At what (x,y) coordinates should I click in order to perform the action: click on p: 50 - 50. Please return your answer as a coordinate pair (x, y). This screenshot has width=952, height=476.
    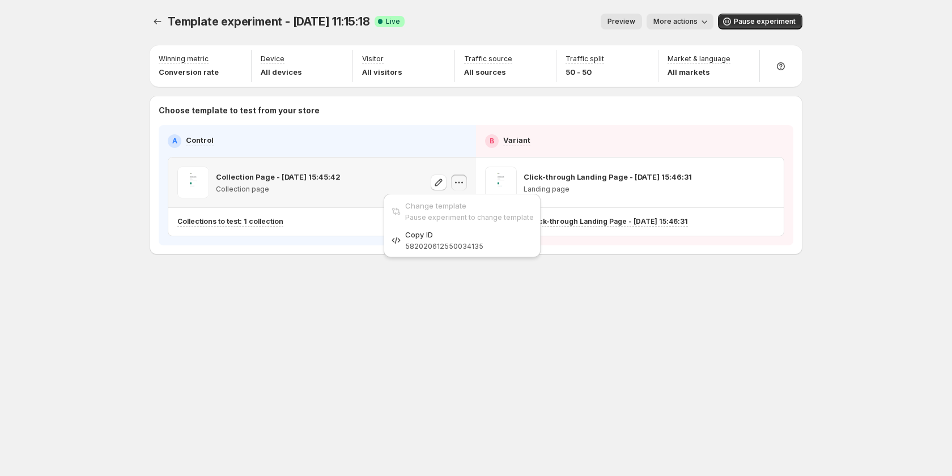
    Looking at the image, I should click on (585, 72).